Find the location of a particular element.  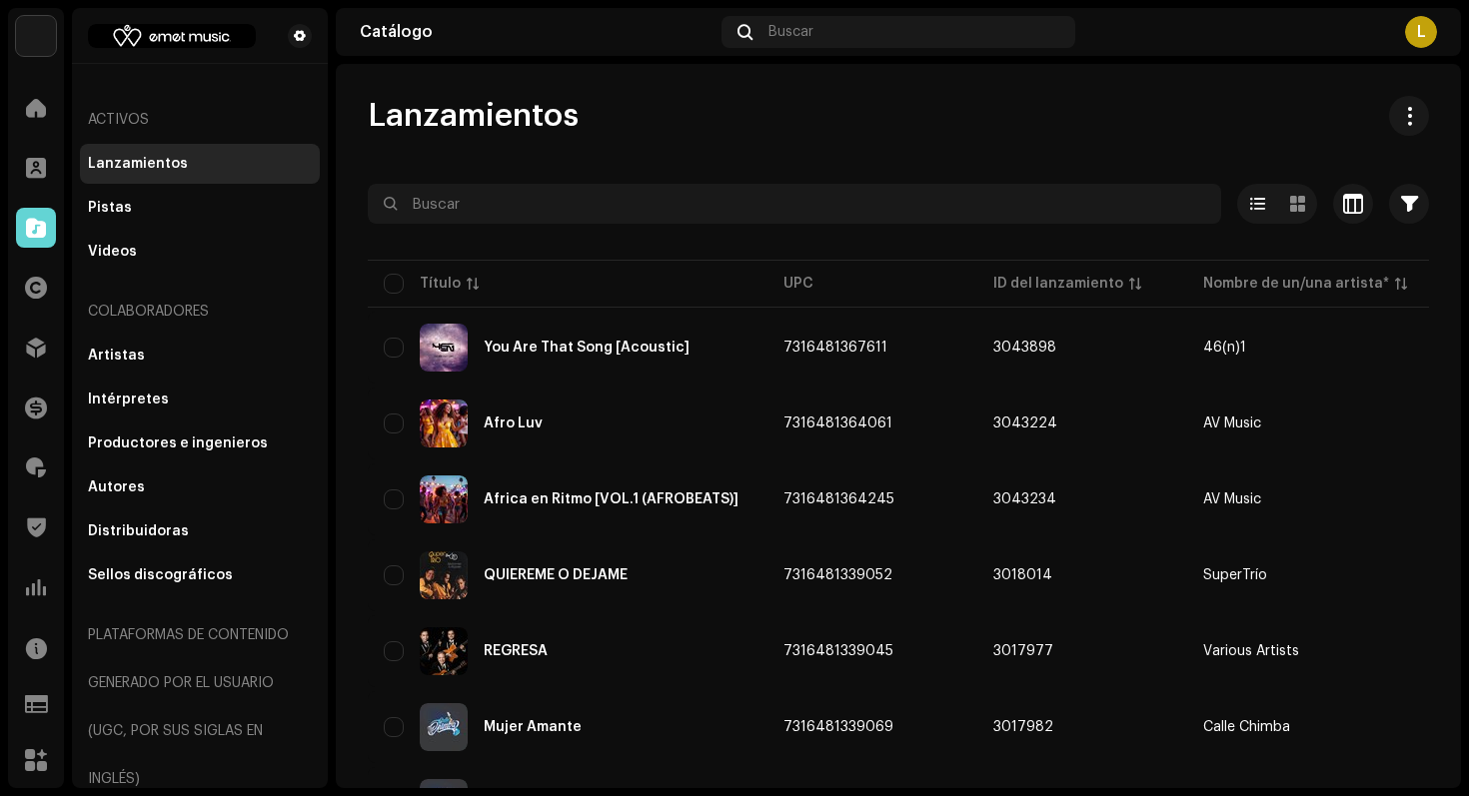

span: 3017982 is located at coordinates (1023, 727).